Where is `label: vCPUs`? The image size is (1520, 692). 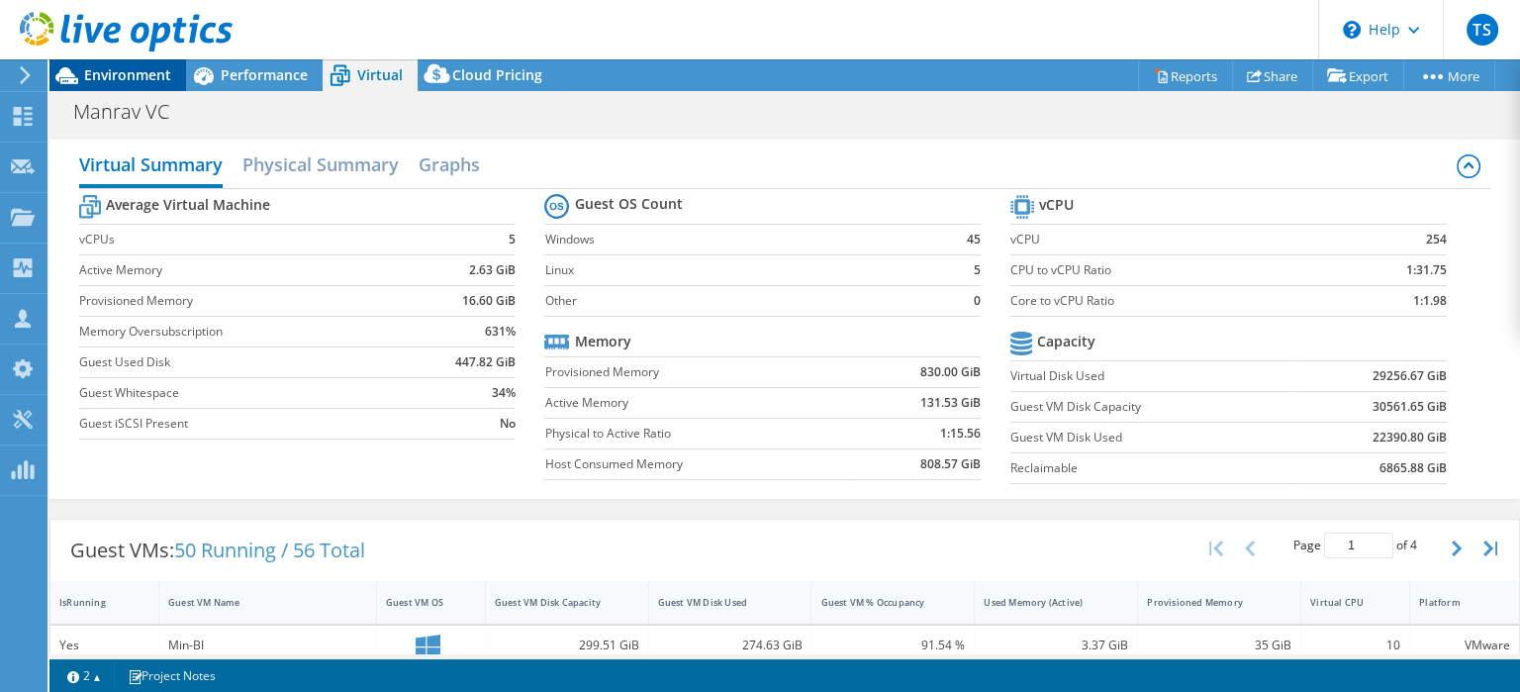 label: vCPUs is located at coordinates (245, 240).